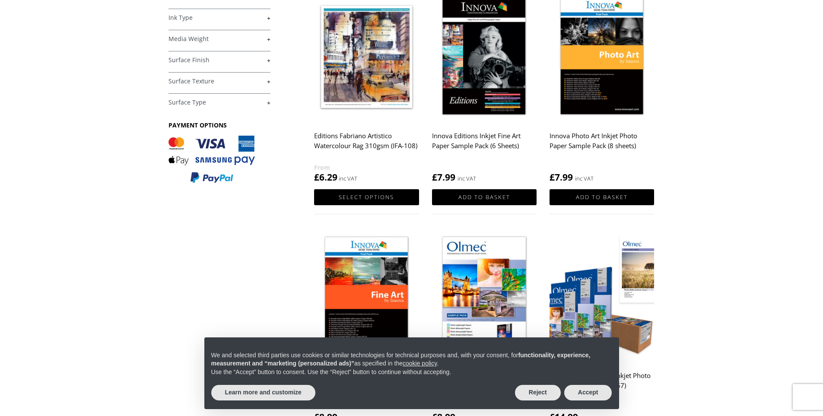  I want to click on strong: functionality, experience, measurement and “marketing (personalized ads)”, so click(401, 359).